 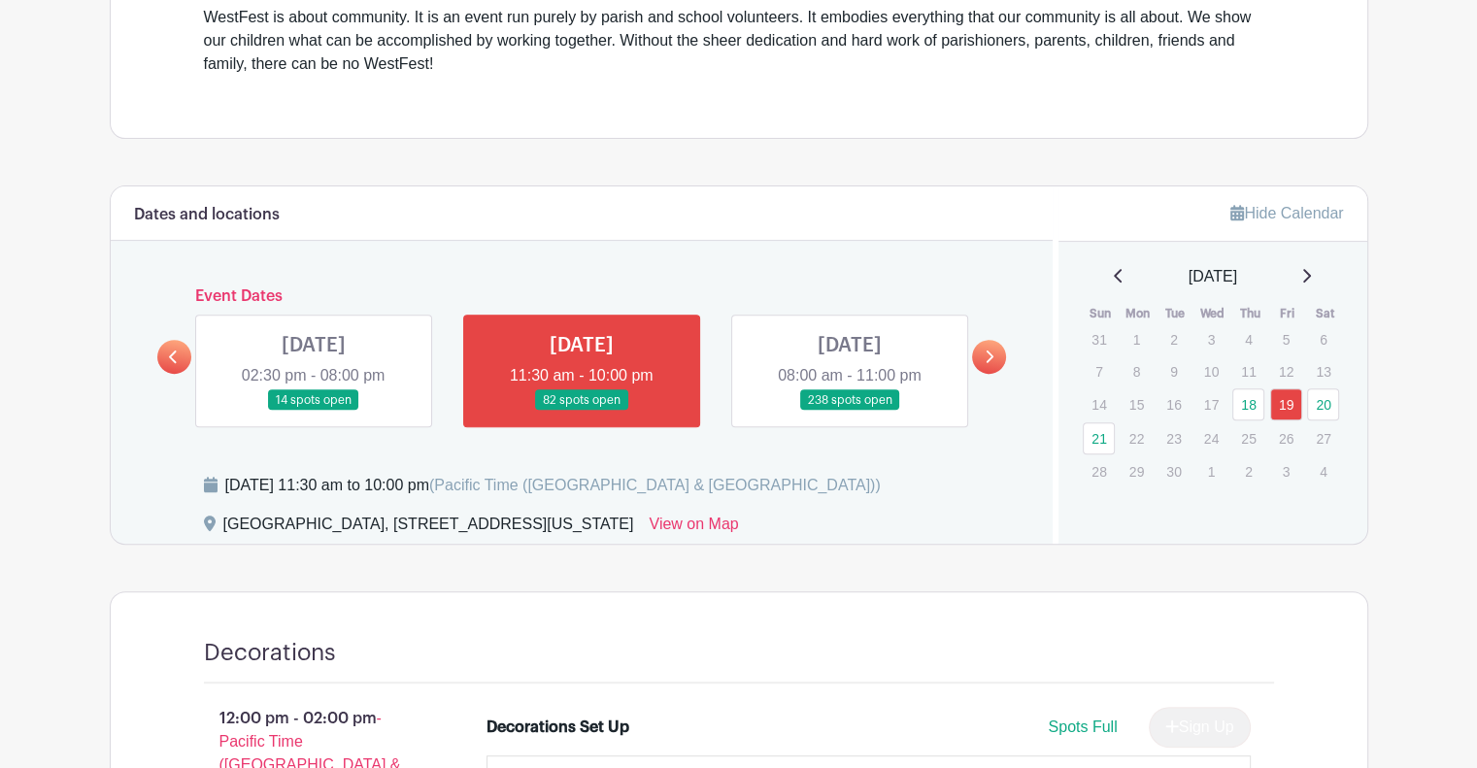 I want to click on th: Tue, so click(x=1175, y=314).